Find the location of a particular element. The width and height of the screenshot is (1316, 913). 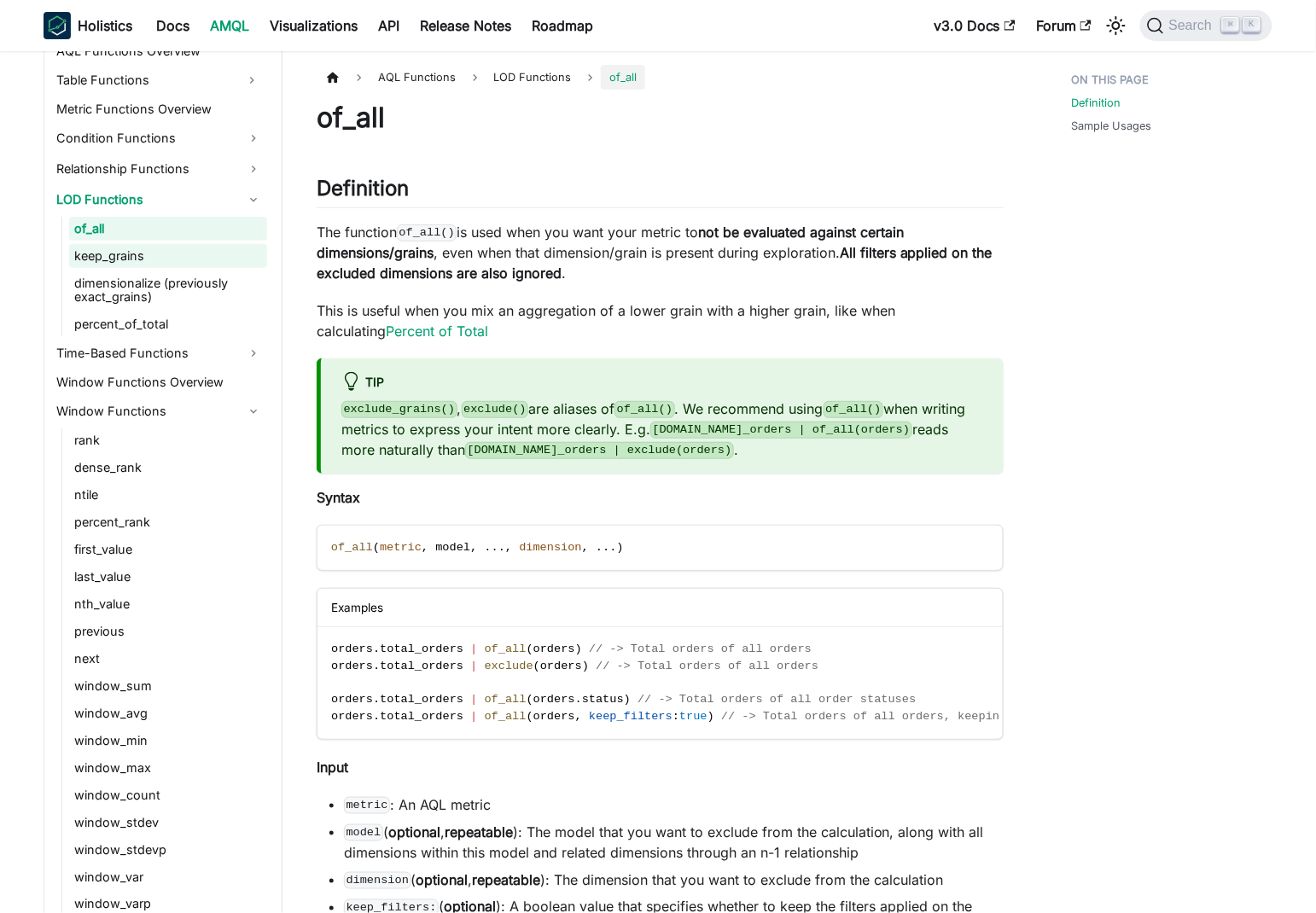

a: Relationship Functions is located at coordinates (159, 169).